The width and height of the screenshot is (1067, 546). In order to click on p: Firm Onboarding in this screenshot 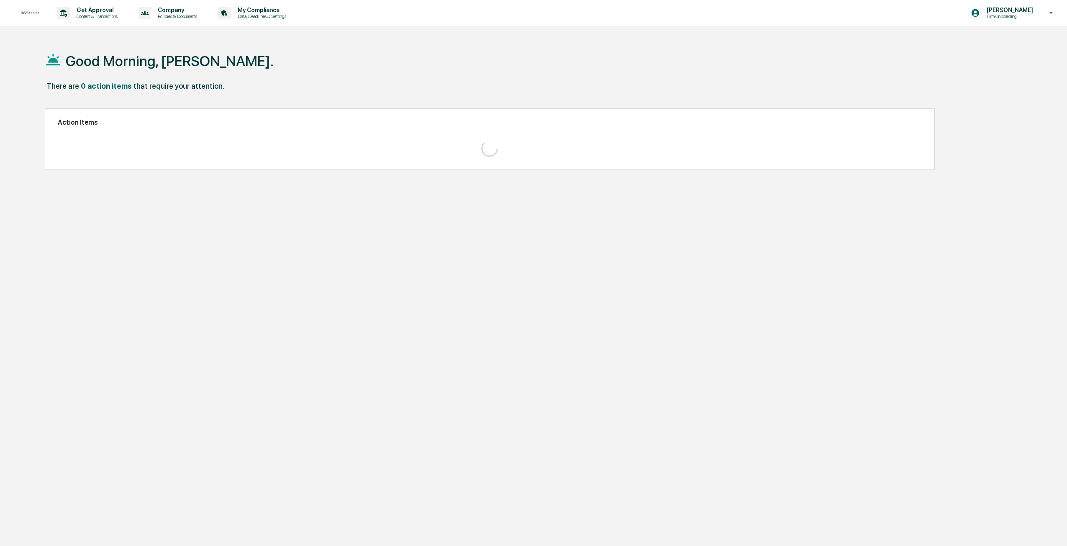, I will do `click(1009, 16)`.